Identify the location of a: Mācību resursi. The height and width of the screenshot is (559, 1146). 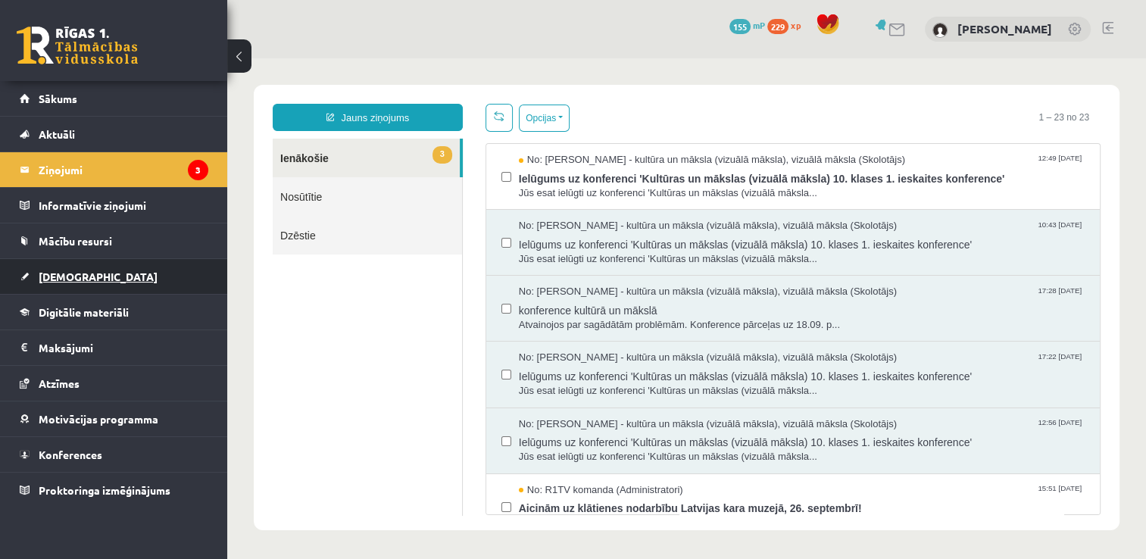
(114, 241).